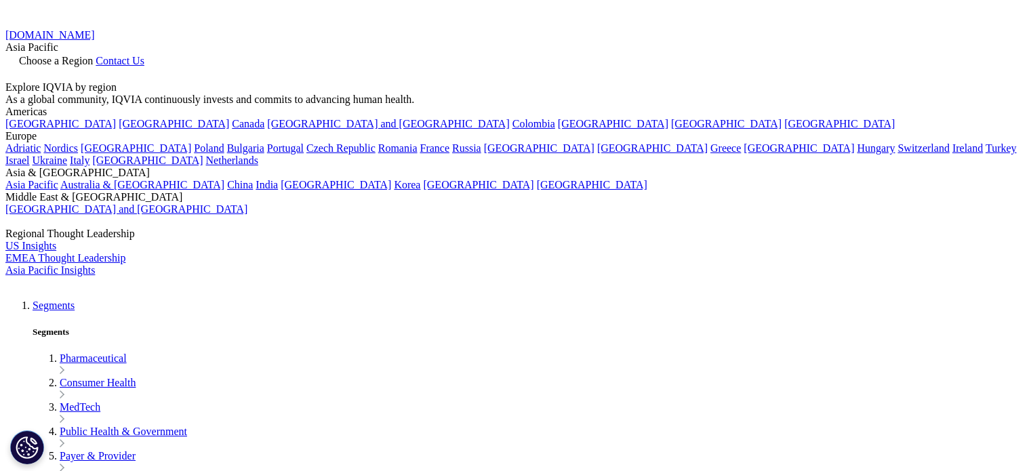  I want to click on a: Czech Republic, so click(341, 148).